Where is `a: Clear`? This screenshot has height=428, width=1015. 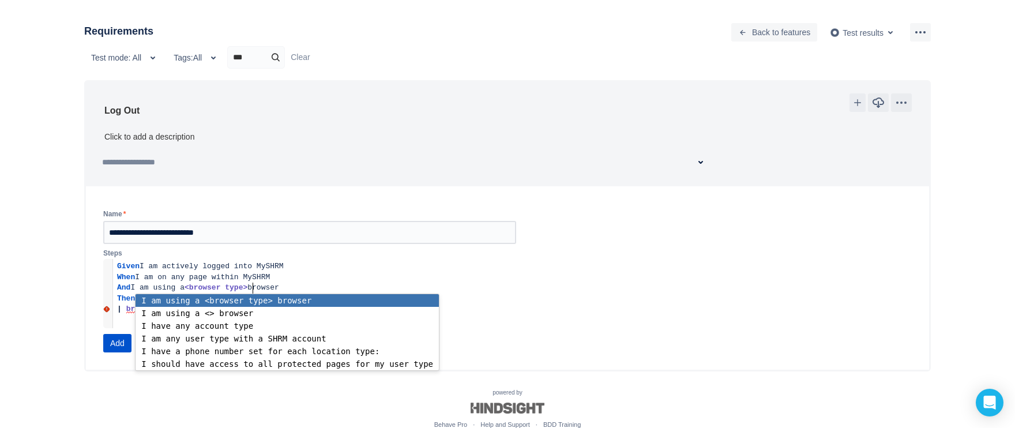
a: Clear is located at coordinates (300, 57).